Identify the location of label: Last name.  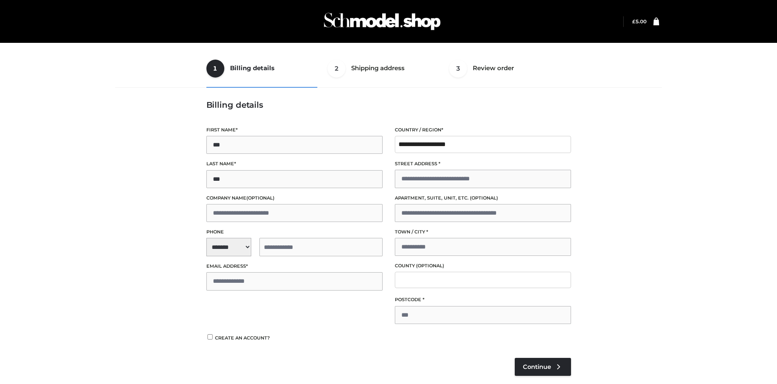
(294, 163).